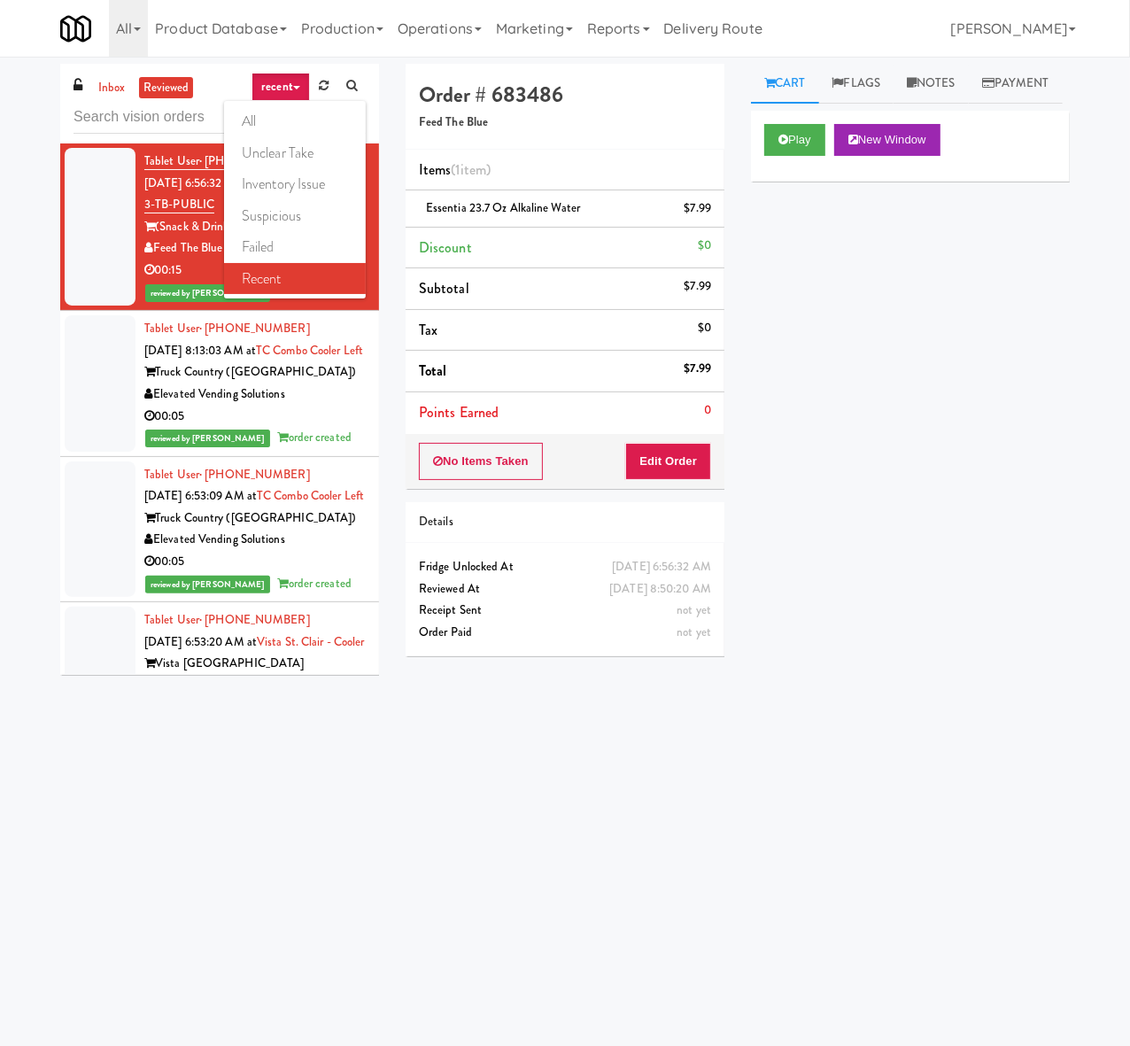 Image resolution: width=1130 pixels, height=1046 pixels. What do you see at coordinates (255, 227) in the screenshot?
I see `div: (Snack & Drink) EWR 3-TB-PUBLIC *` at bounding box center [255, 227].